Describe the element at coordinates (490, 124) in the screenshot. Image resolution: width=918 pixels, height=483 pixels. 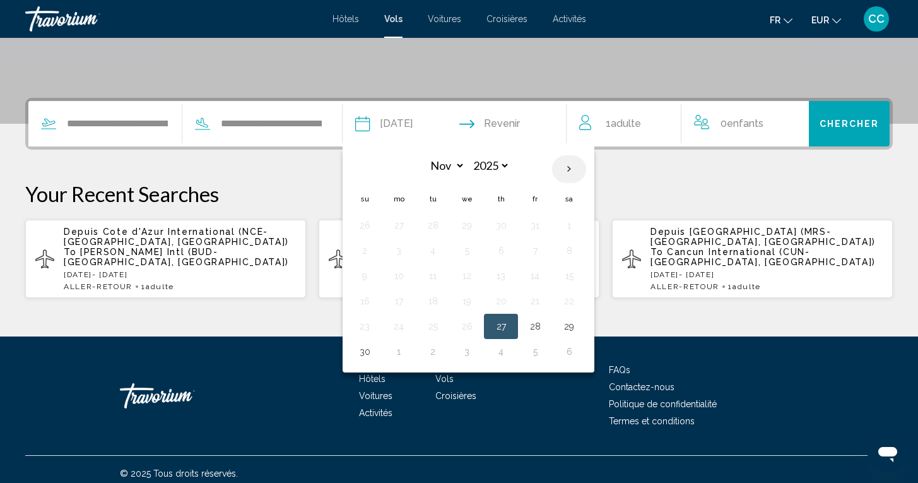
I see `button: Return date` at that location.